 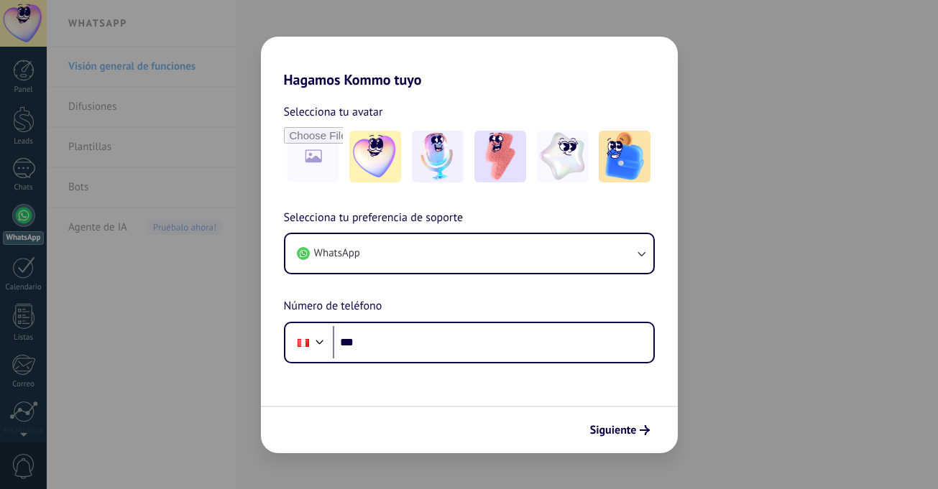 What do you see at coordinates (438, 157) in the screenshot?
I see `img: -2.jpeg` at bounding box center [438, 157].